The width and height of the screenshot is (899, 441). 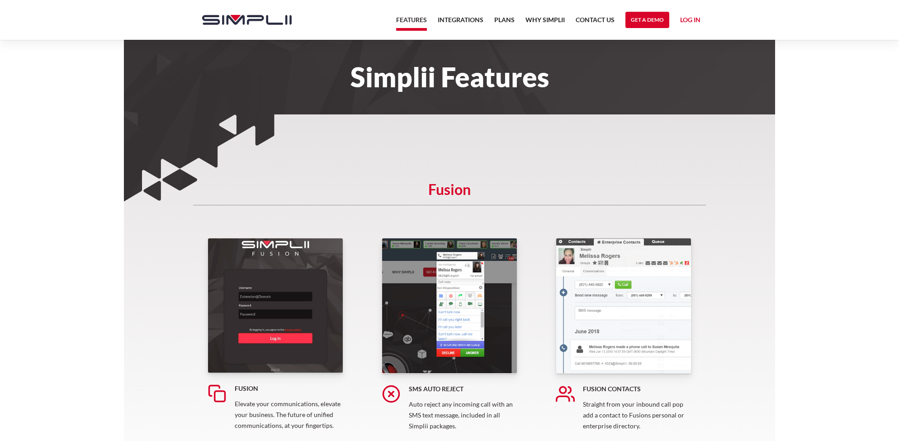 I want to click on a: Contact US, so click(x=595, y=23).